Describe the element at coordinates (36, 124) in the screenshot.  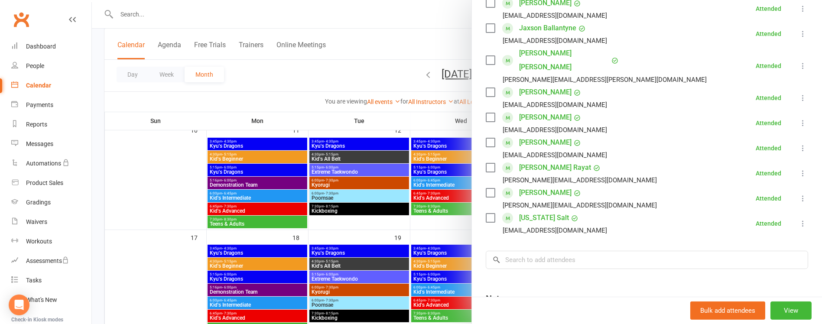
I see `div: Reports` at that location.